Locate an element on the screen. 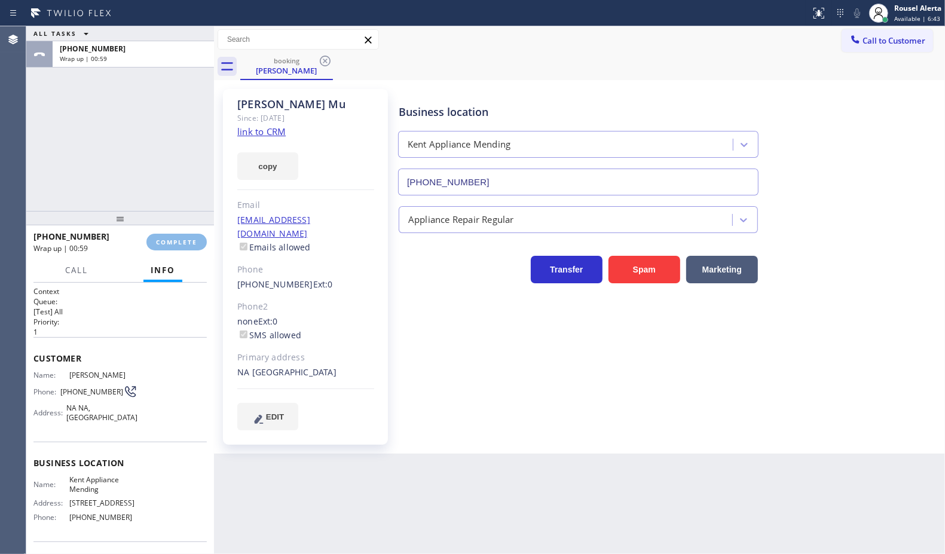 The height and width of the screenshot is (554, 945). span: Business location is located at coordinates (120, 463).